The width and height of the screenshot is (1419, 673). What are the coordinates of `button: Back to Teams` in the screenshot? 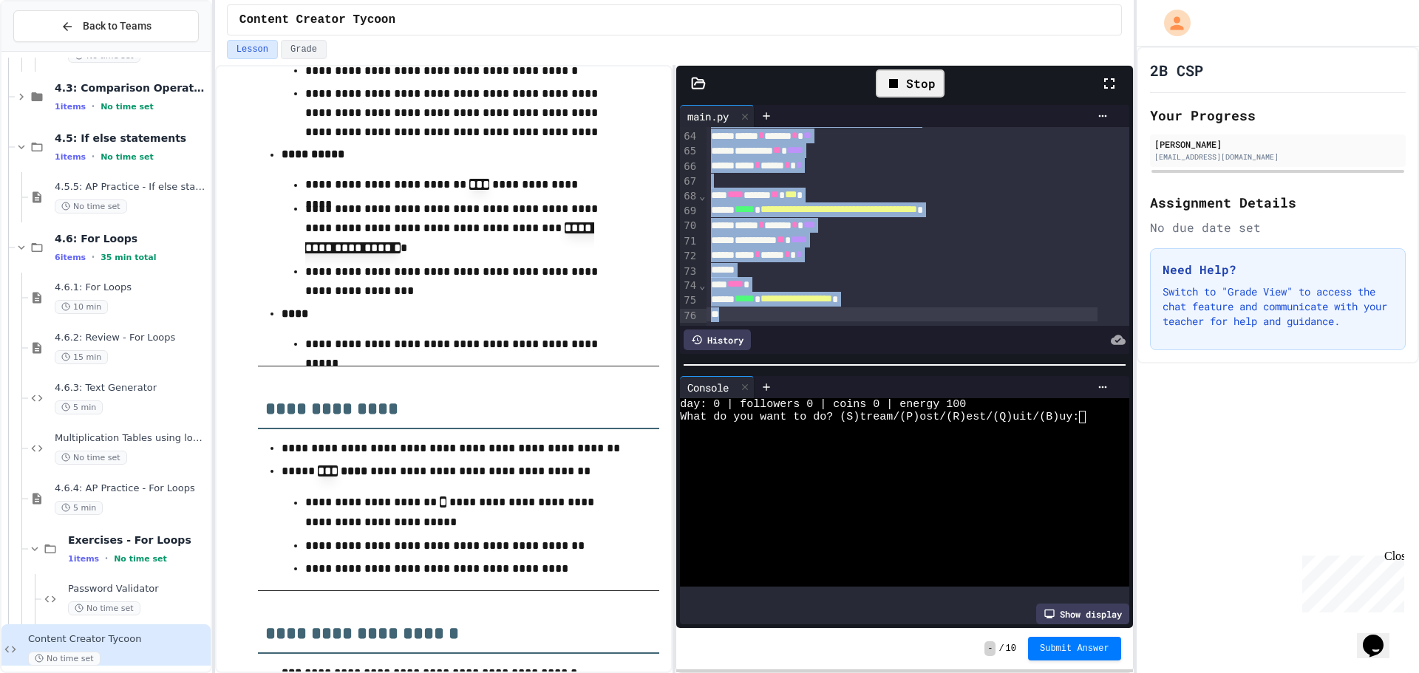 It's located at (106, 26).